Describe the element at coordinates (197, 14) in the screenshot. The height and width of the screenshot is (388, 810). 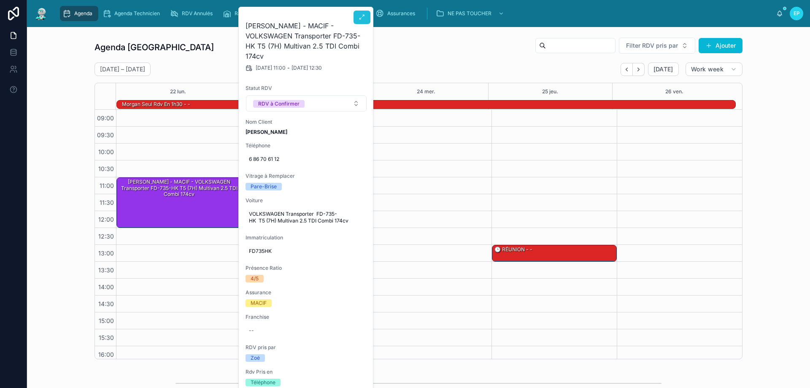
I see `span: RDV Annulés` at that location.